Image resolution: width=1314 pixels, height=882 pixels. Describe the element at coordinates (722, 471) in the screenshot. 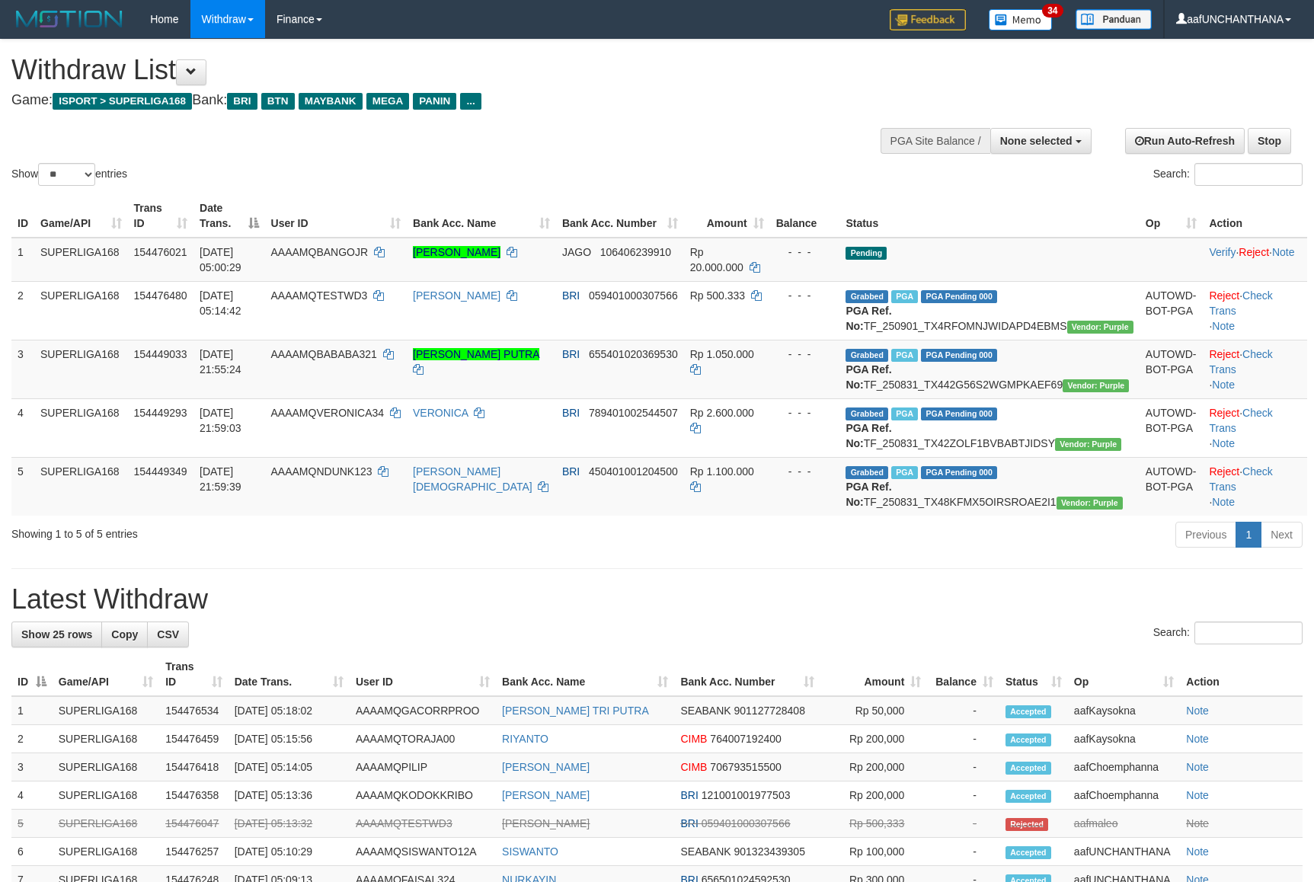

I see `span: Rp 1.100.000` at that location.